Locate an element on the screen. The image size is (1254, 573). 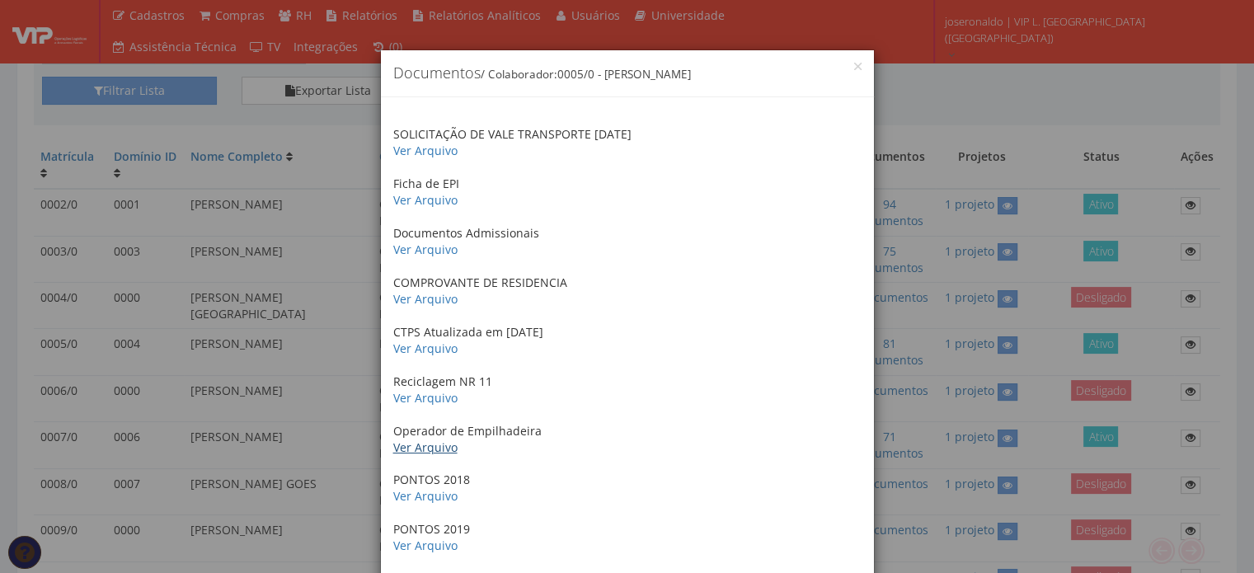
h4: Documentos is located at coordinates (627, 73).